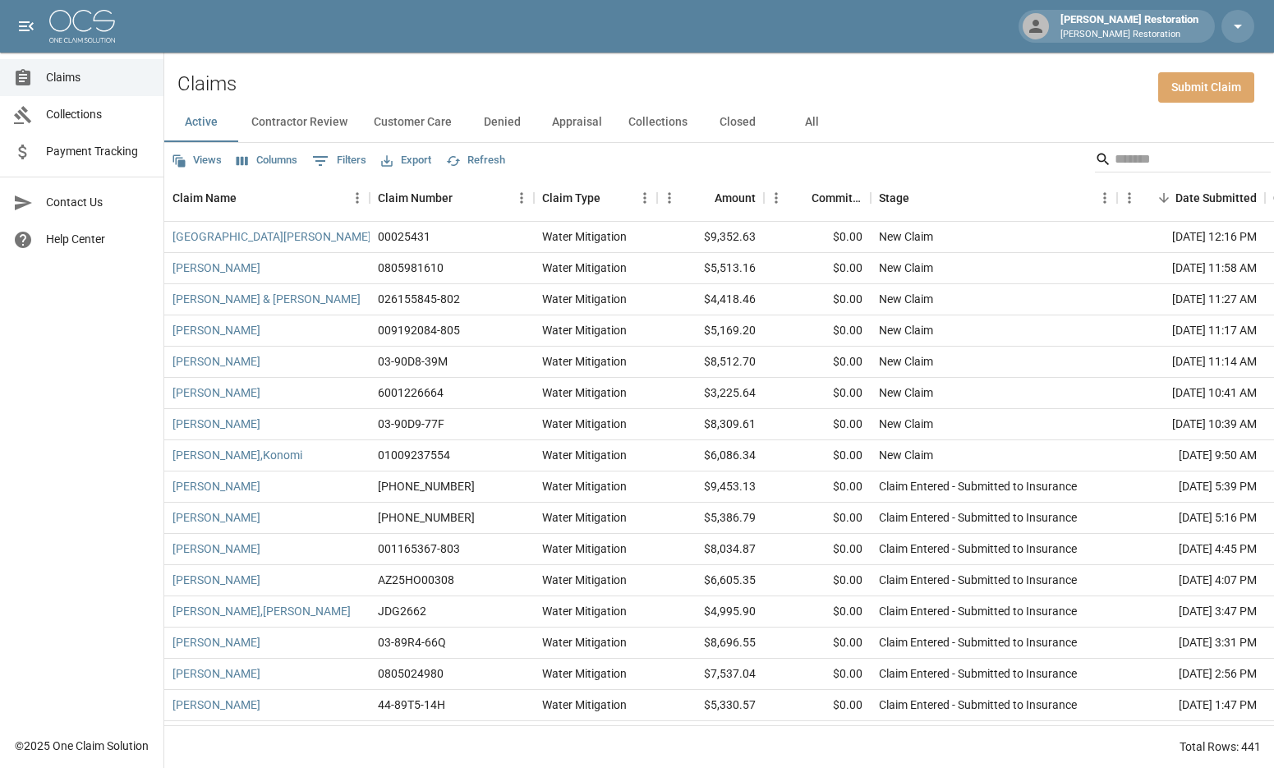 This screenshot has height=768, width=1274. Describe the element at coordinates (419, 299) in the screenshot. I see `div: 026155845-802` at that location.